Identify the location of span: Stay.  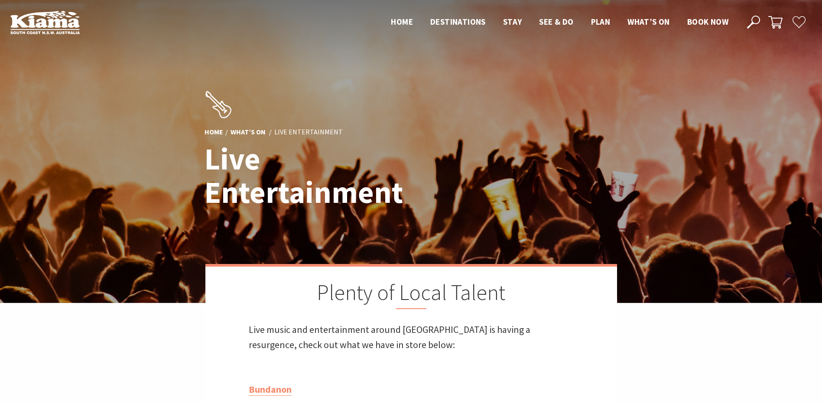
(513, 22).